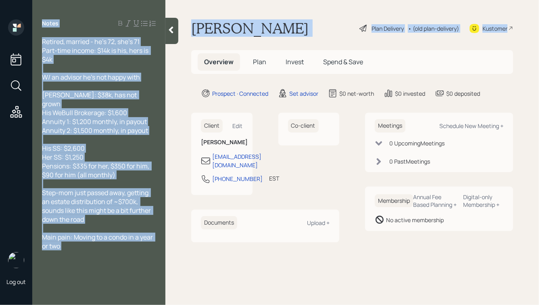  Describe the element at coordinates (96, 50) in the screenshot. I see `span: Retired, married - he's 72, she's 71 Part-time income: $14k is his, hers is $4k` at that location.